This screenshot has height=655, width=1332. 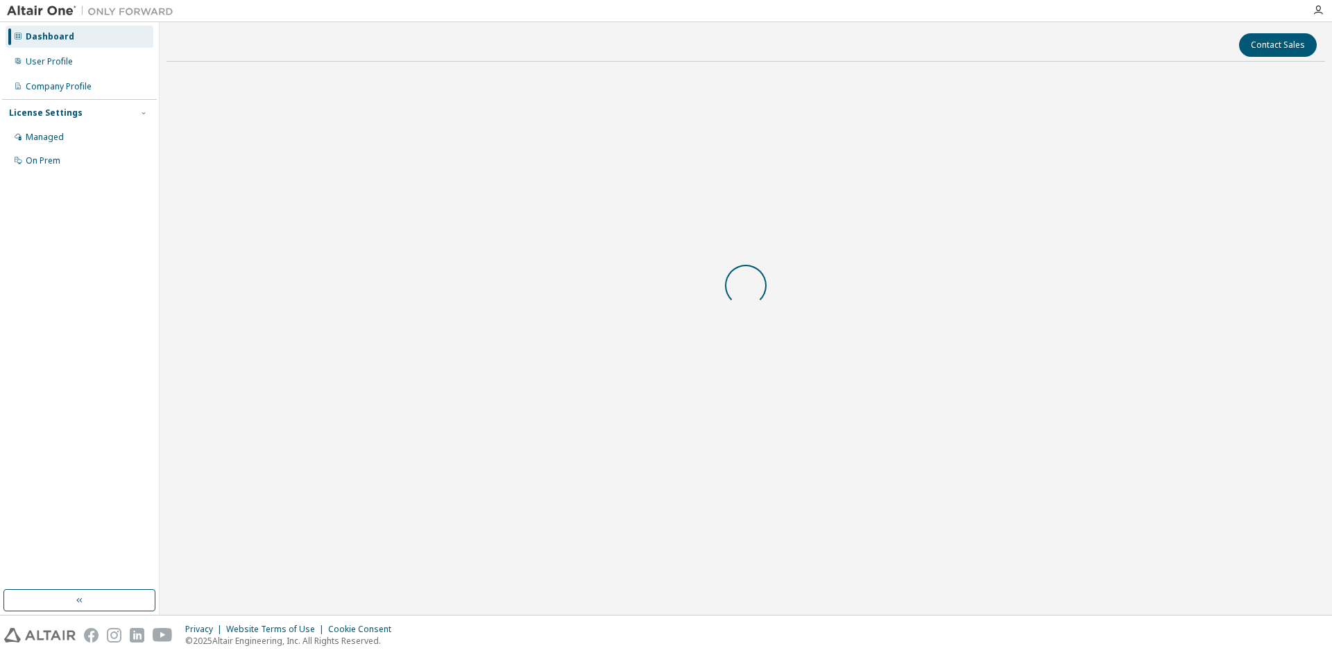 I want to click on div: Dashboard, so click(x=50, y=37).